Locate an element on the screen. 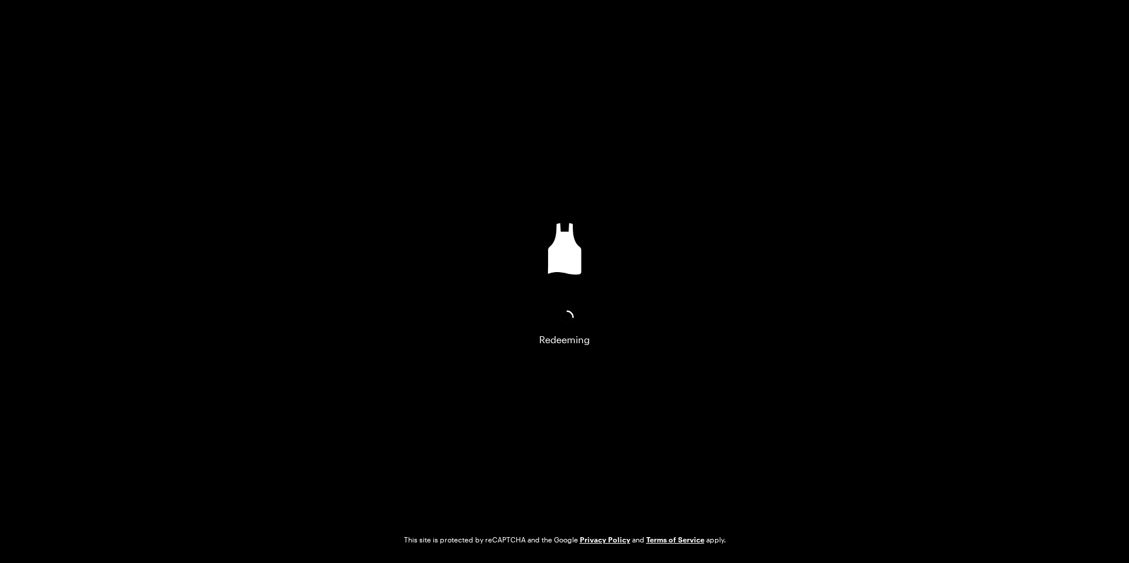  a: Google Terms of Service is located at coordinates (675, 539).